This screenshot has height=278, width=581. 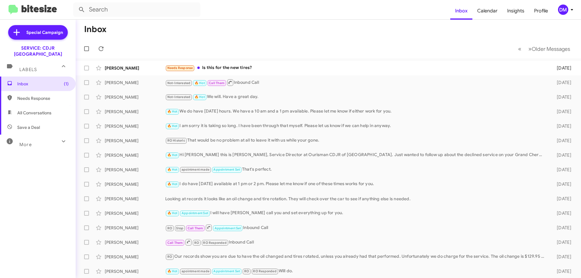 I want to click on div: That's perfect., so click(x=356, y=170).